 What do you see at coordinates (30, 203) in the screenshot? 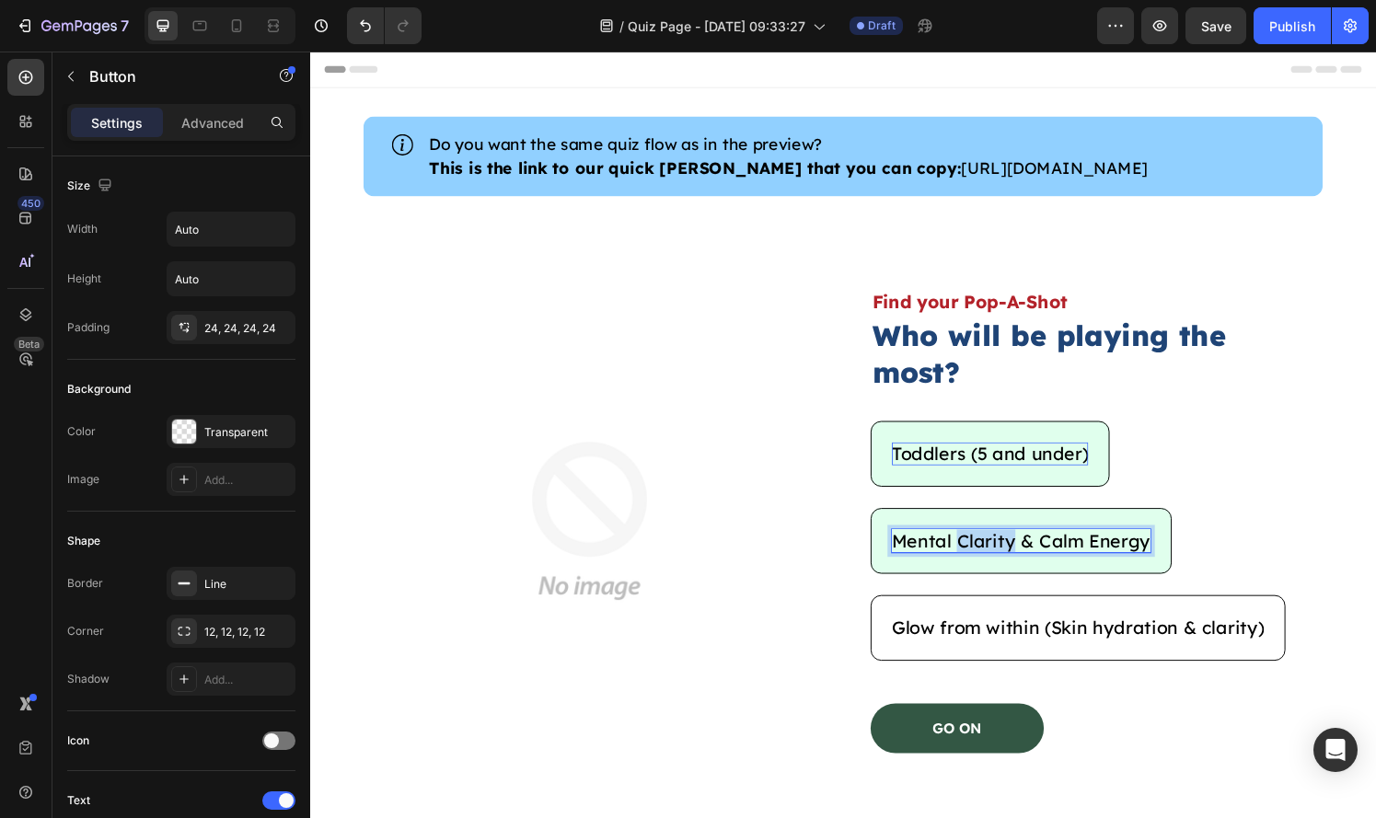
I see `div: 450` at bounding box center [30, 203].